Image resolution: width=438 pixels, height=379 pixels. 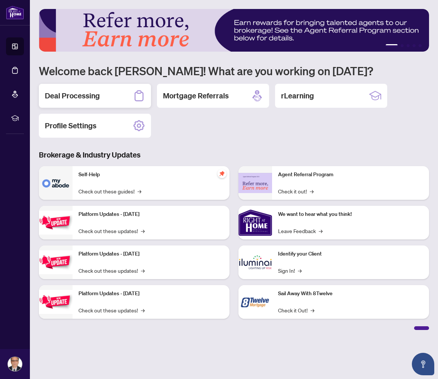 What do you see at coordinates (15, 364) in the screenshot?
I see `img: Profile Icon` at bounding box center [15, 364].